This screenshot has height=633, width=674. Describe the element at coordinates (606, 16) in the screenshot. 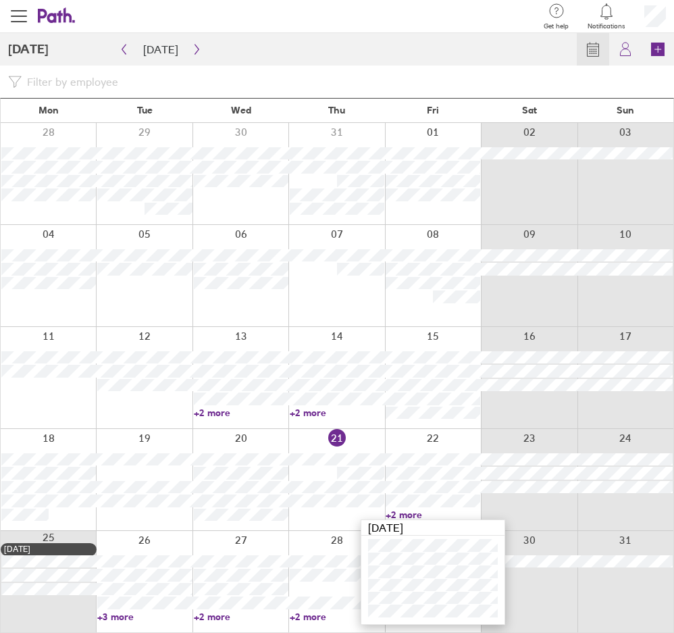

I see `a: Notifications` at that location.